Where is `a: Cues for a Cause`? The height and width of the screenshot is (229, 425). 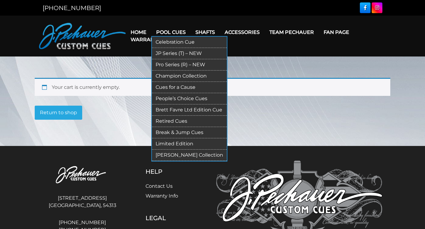 a: Cues for a Cause is located at coordinates (190, 87).